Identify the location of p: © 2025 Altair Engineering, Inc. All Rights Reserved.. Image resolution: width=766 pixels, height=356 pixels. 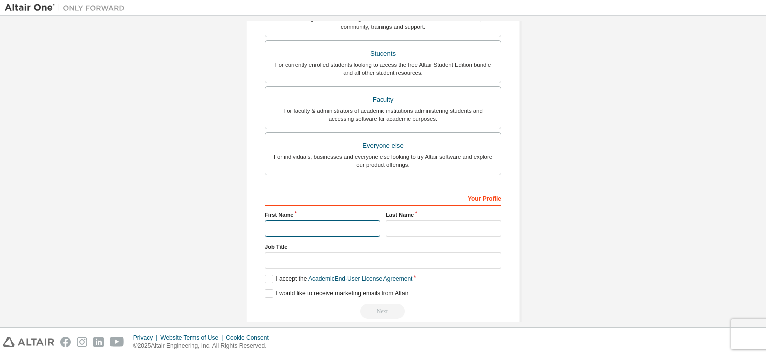
(204, 345).